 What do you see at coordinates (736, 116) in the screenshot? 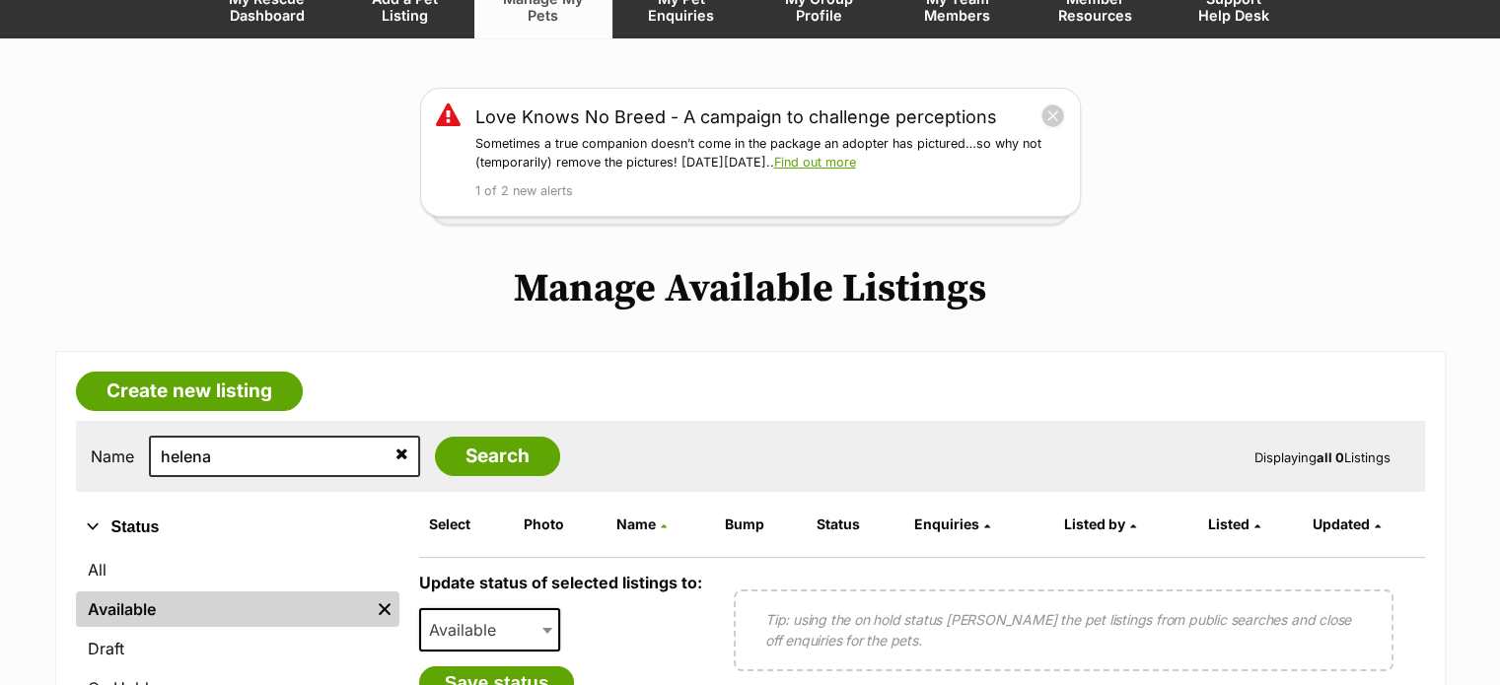
I see `a: Love Knows No Breed - A campaign to challenge perceptions` at bounding box center [736, 116].